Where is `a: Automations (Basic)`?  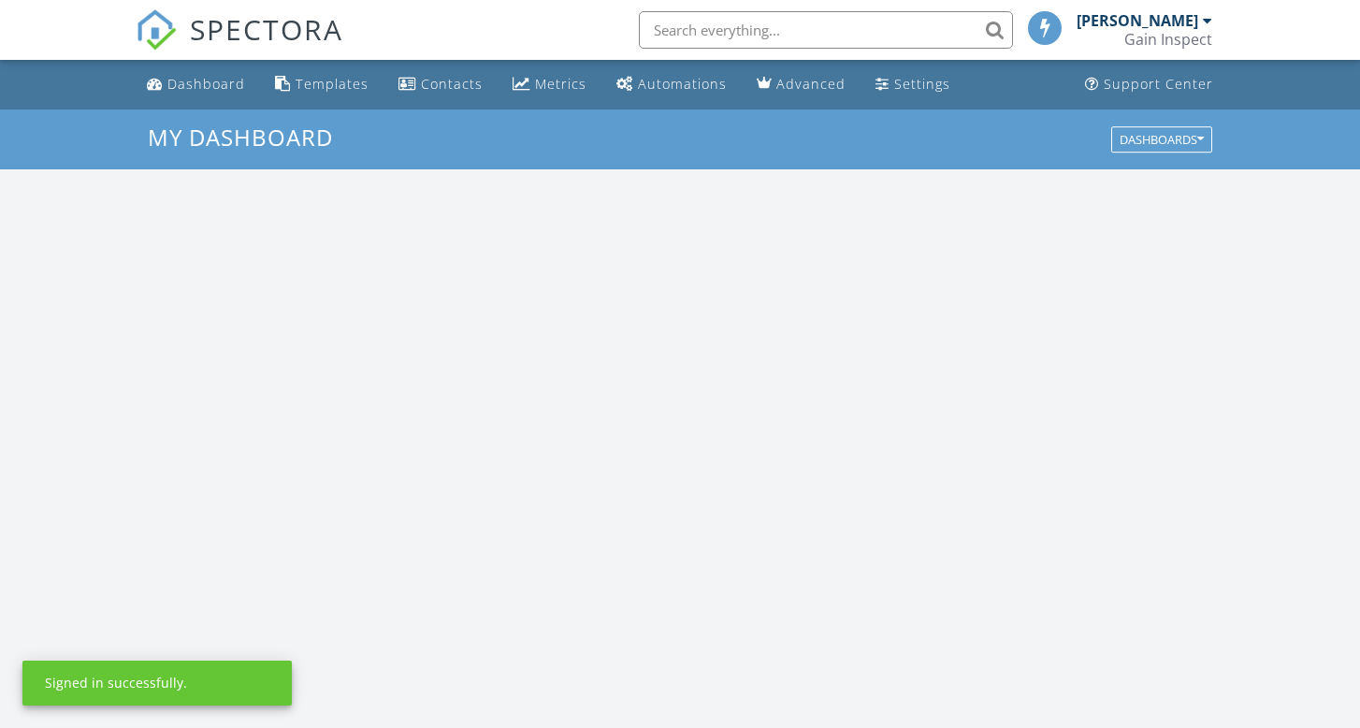
a: Automations (Basic) is located at coordinates (672, 84).